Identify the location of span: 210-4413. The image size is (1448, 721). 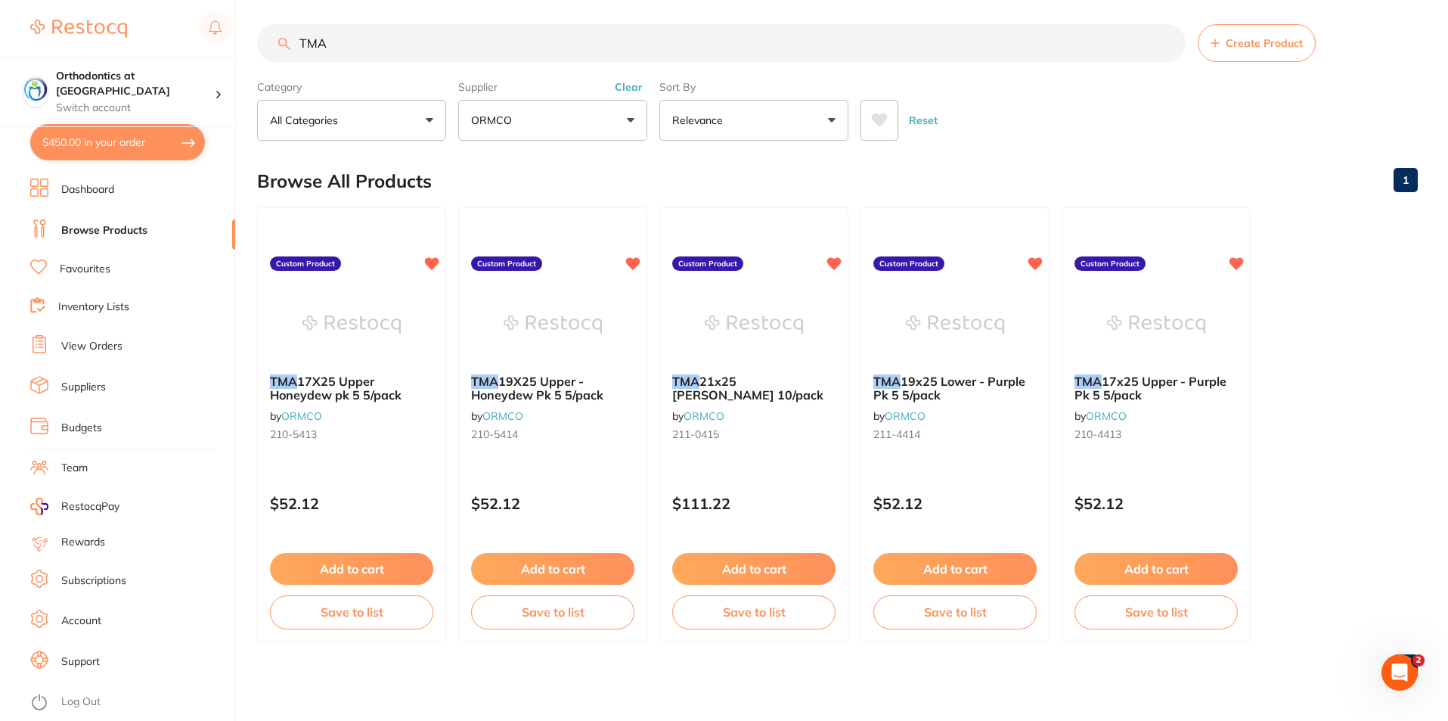
(1098, 434).